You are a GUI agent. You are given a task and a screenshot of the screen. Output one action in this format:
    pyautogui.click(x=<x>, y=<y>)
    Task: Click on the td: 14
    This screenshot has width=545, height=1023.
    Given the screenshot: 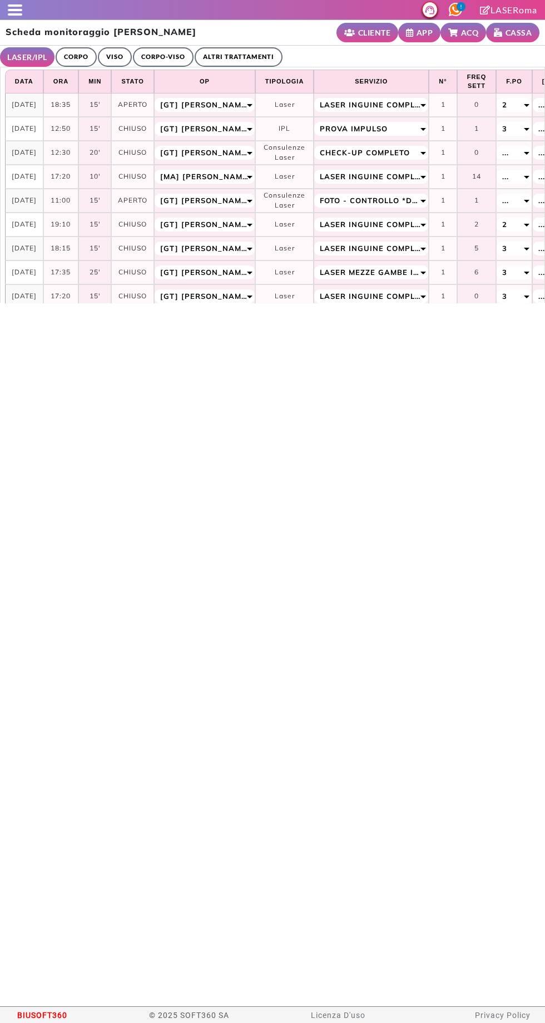 What is the action you would take?
    pyautogui.click(x=477, y=176)
    